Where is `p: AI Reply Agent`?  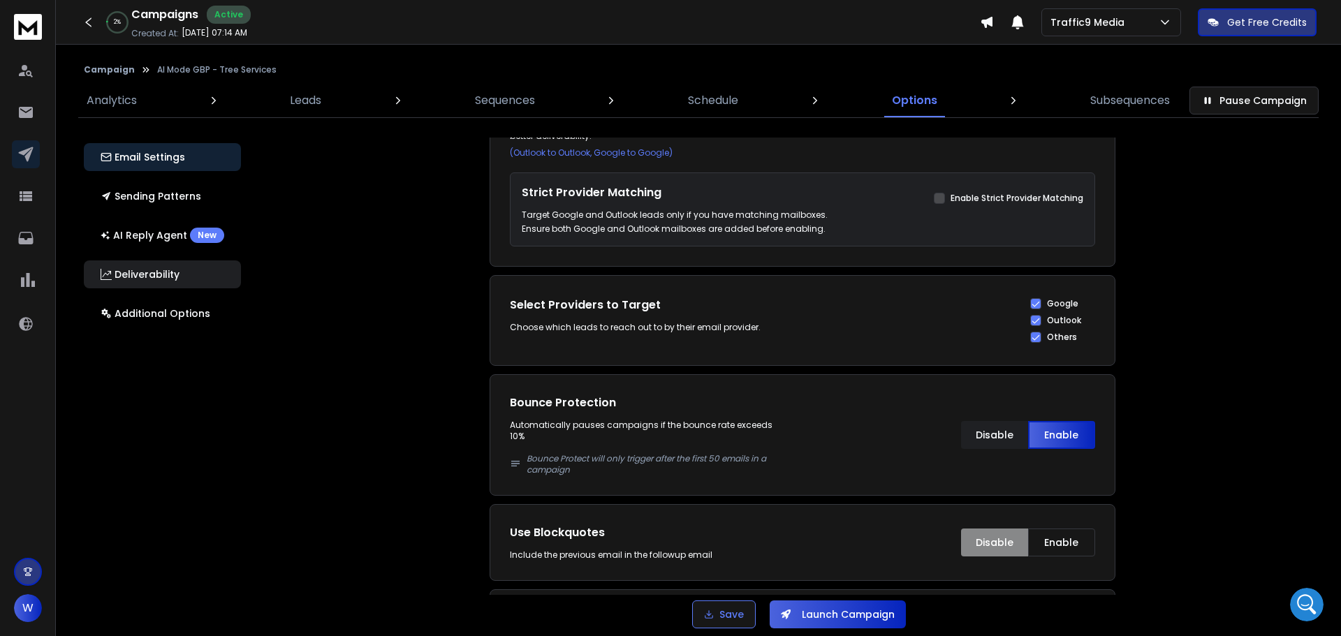
p: AI Reply Agent is located at coordinates (162, 235).